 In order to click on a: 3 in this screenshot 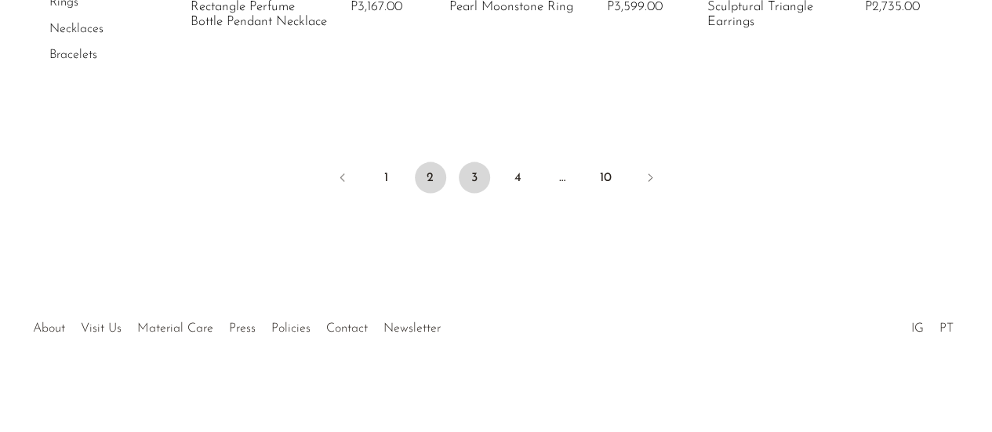, I will do `click(474, 178)`.